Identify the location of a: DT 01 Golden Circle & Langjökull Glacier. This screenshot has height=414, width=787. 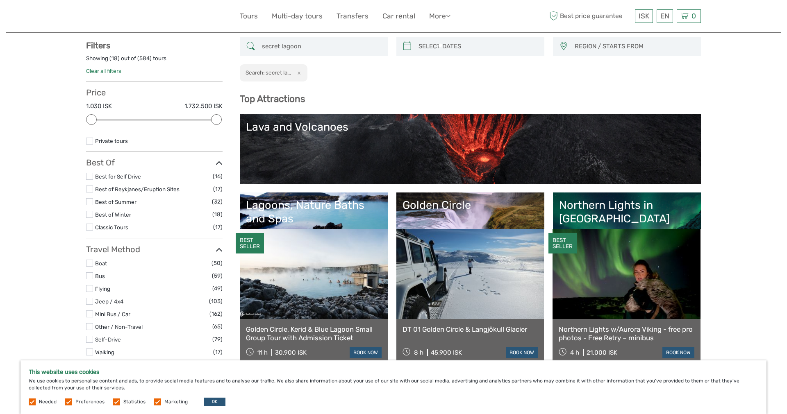
(470, 330).